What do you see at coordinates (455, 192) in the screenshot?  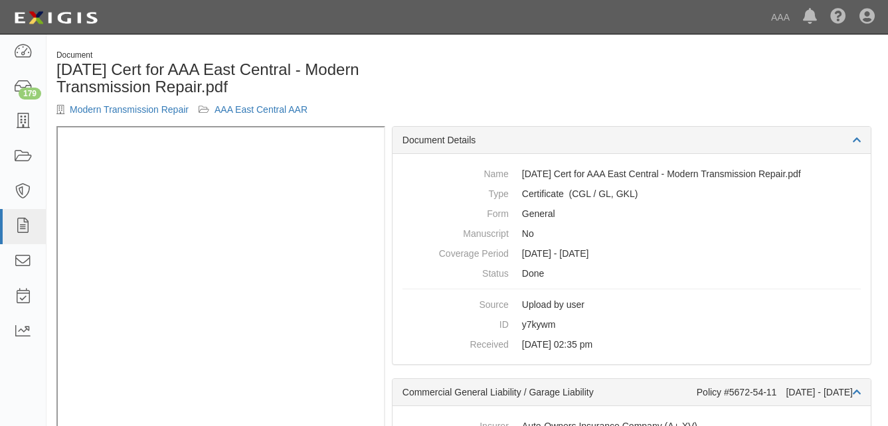 I see `dt: Type` at bounding box center [455, 192].